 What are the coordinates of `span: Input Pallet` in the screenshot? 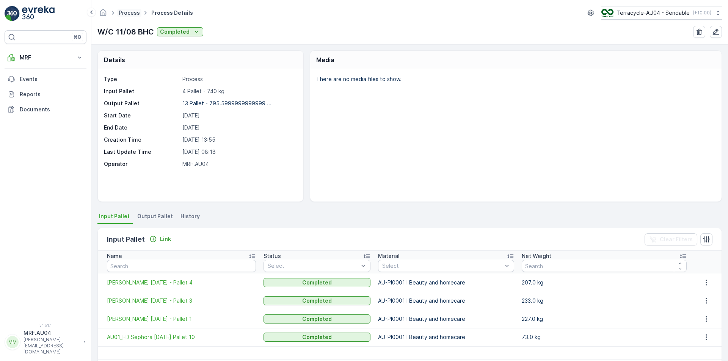 It's located at (114, 216).